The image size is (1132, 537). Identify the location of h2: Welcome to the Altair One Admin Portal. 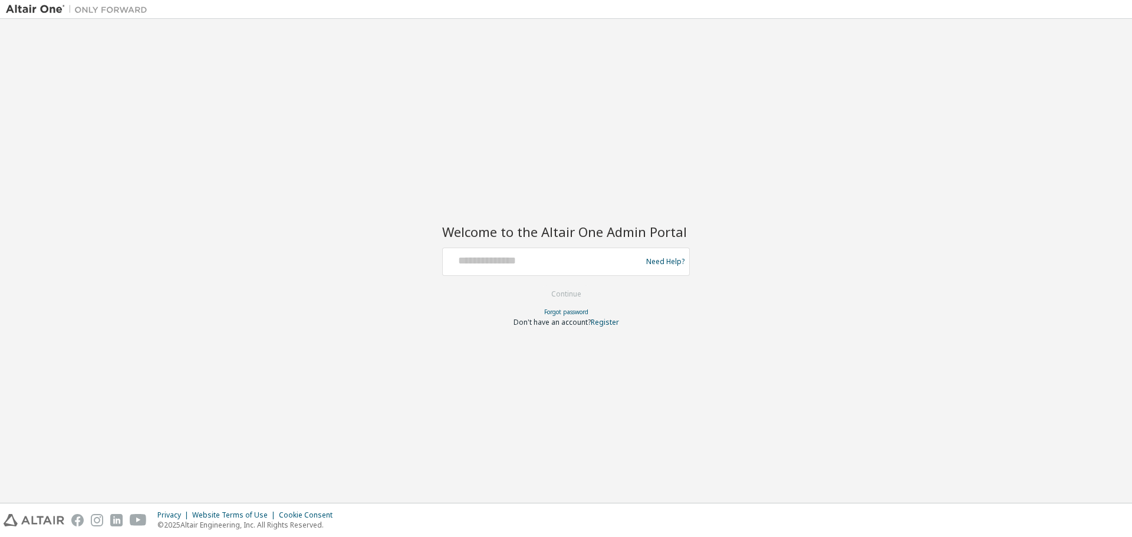
(566, 232).